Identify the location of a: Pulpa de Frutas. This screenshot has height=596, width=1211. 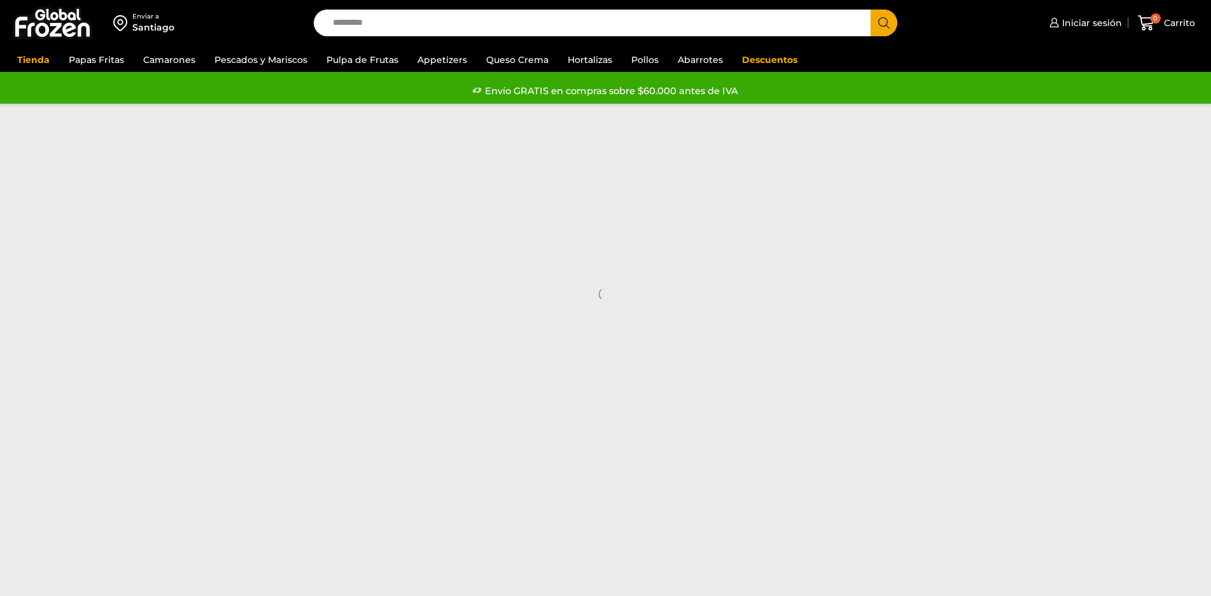
(362, 60).